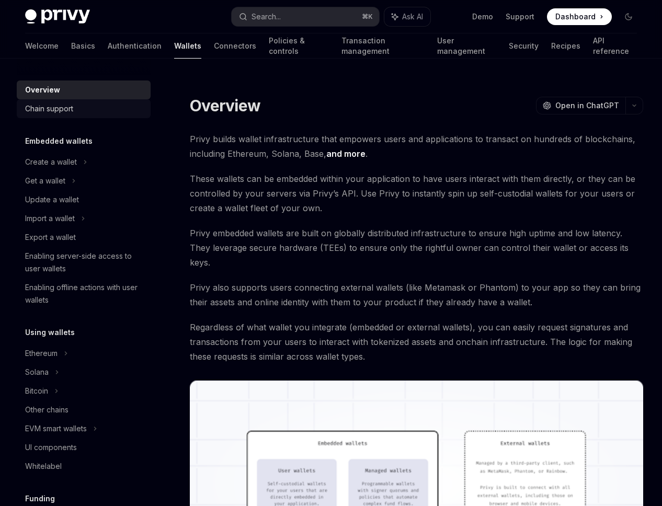 The height and width of the screenshot is (506, 662). What do you see at coordinates (43, 466) in the screenshot?
I see `div: Whitelabel` at bounding box center [43, 466].